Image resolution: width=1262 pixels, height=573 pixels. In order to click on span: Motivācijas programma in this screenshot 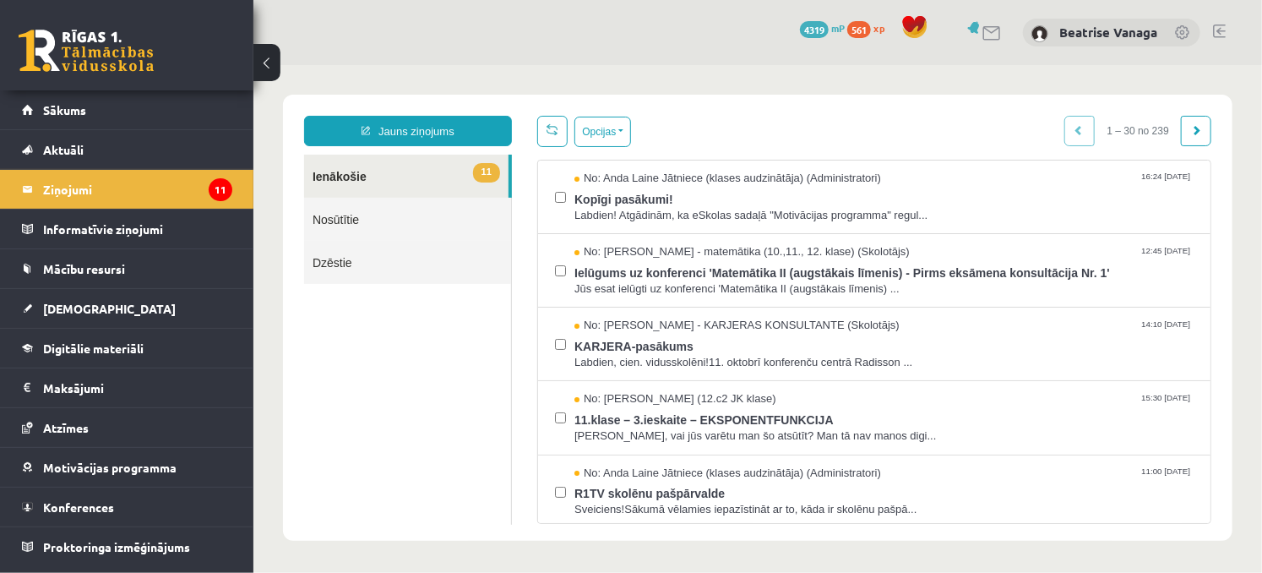, I will do `click(110, 467)`.